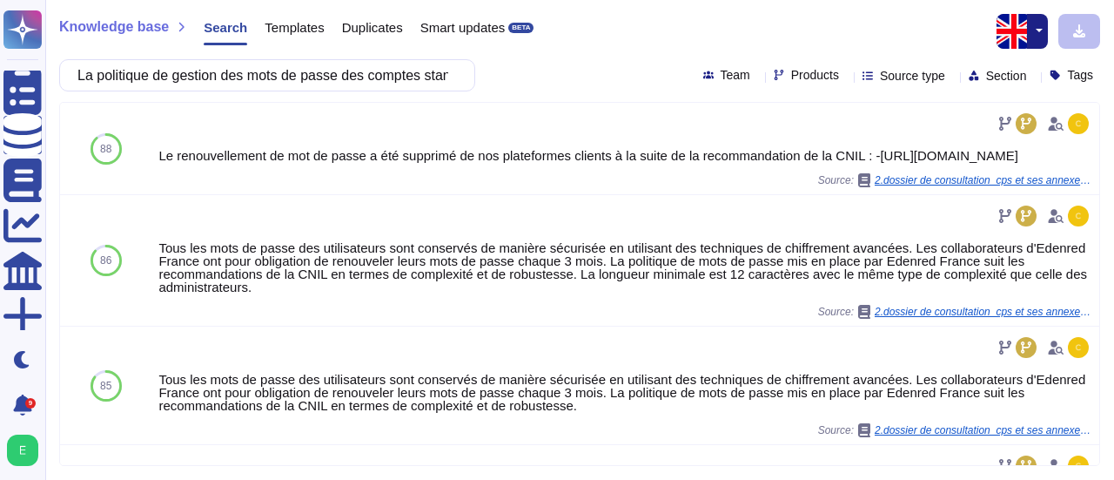 This screenshot has width=1114, height=480. What do you see at coordinates (463, 27) in the screenshot?
I see `span: Smart updates` at bounding box center [463, 27].